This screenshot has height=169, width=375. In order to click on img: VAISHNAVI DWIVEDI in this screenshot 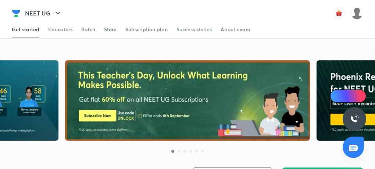, I will do `click(357, 13)`.